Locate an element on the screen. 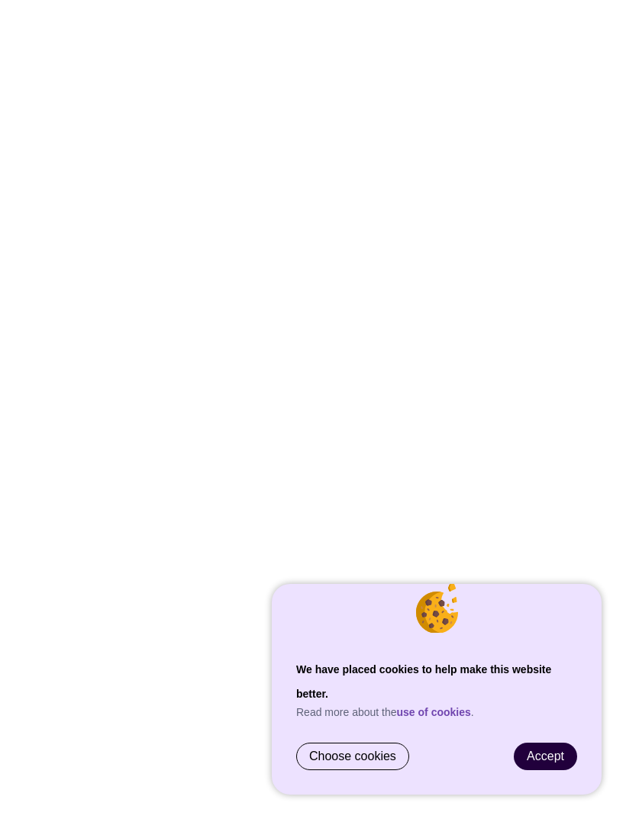  p: Read more about the . is located at coordinates (436, 712).